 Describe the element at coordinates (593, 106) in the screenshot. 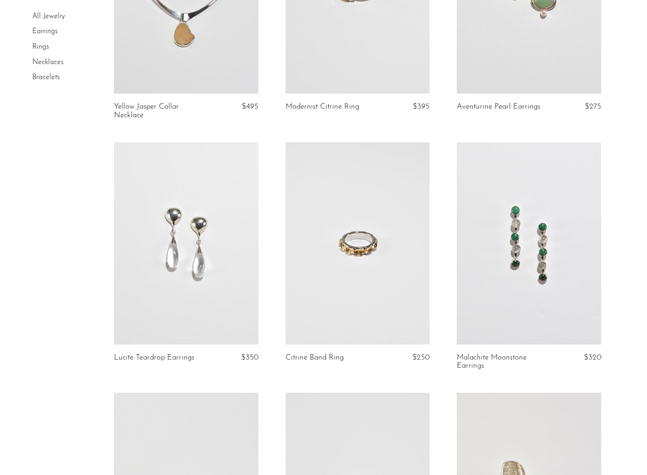

I see `span: $275` at that location.